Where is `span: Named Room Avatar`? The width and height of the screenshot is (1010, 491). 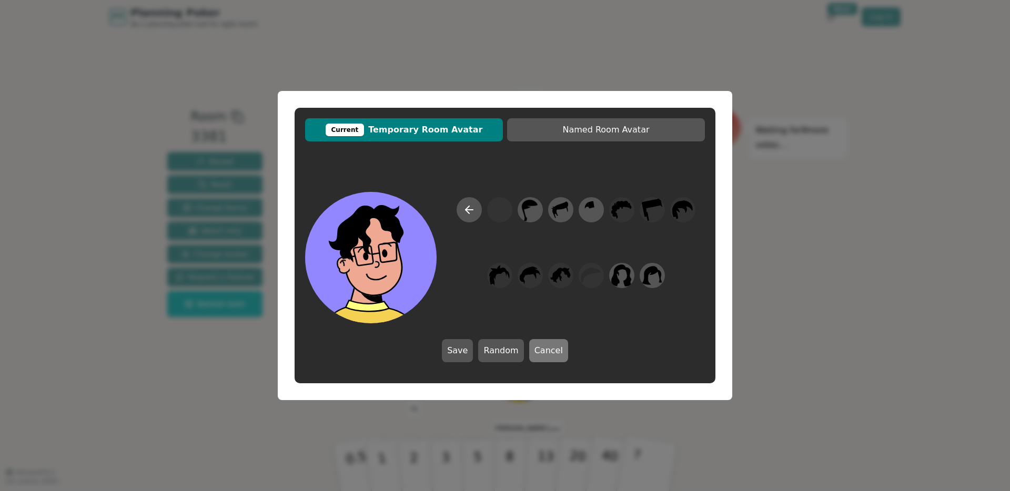
span: Named Room Avatar is located at coordinates (606, 130).